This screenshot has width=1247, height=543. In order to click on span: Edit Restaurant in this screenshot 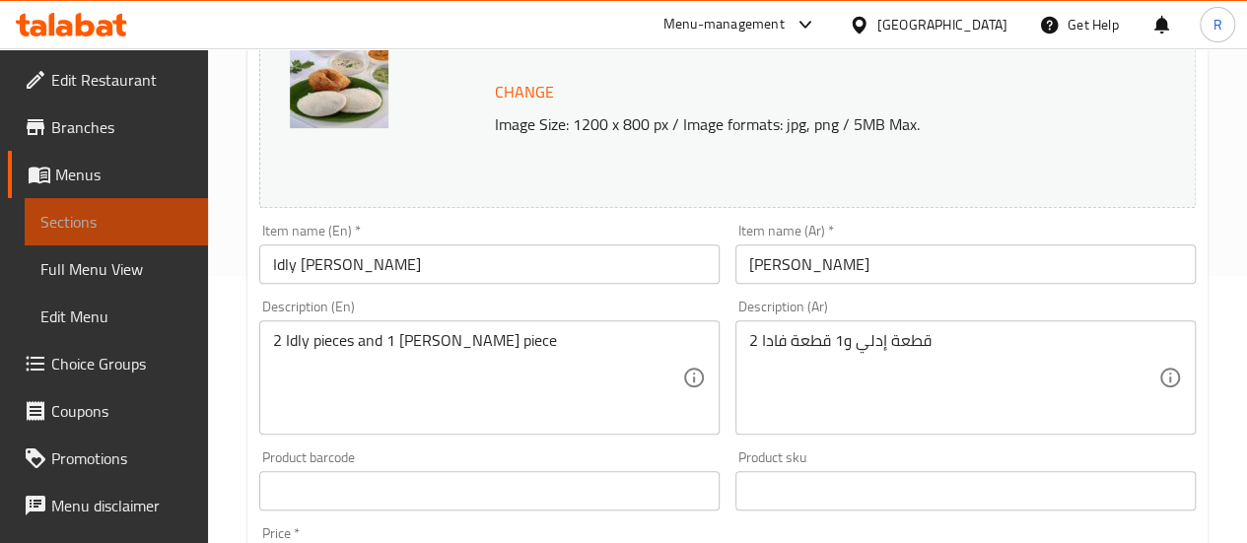, I will do `click(121, 80)`.